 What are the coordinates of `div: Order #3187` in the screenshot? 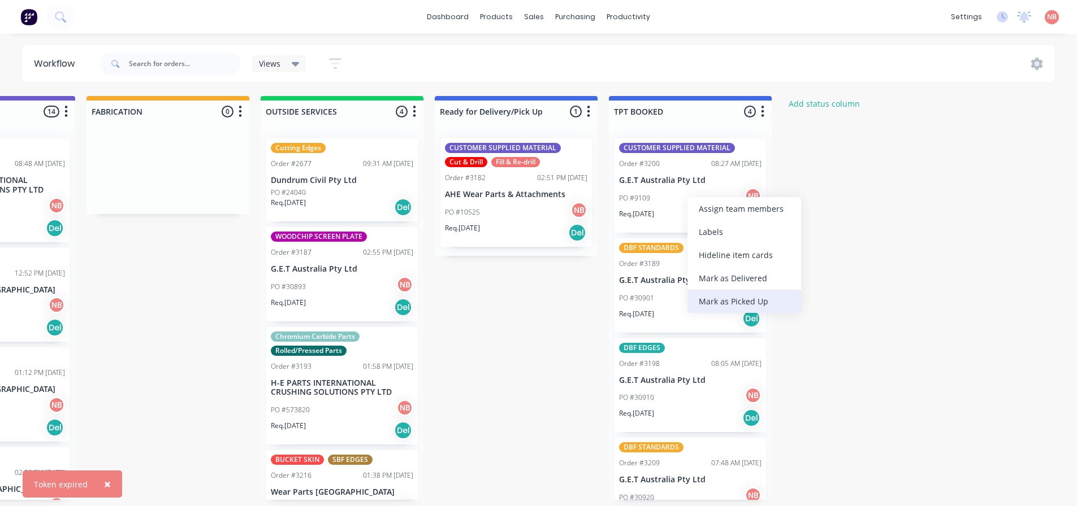 It's located at (291, 253).